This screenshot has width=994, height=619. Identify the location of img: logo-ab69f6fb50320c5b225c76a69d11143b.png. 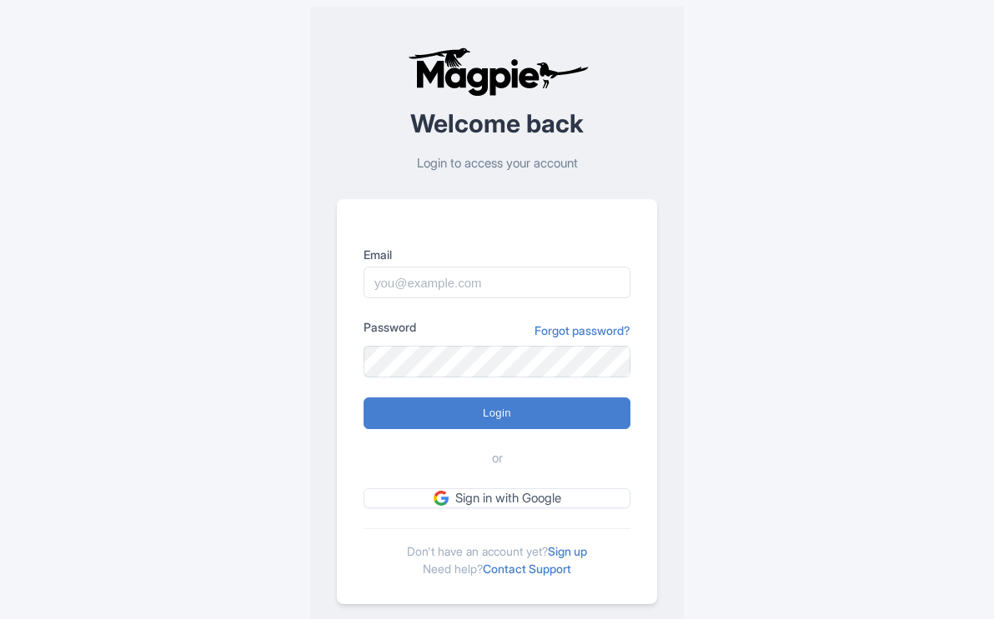
(497, 72).